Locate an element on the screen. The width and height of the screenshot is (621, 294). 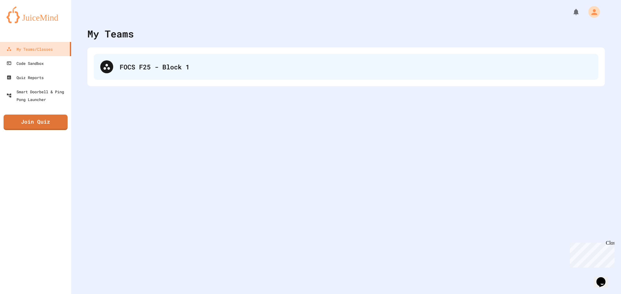
img: logo-orange.svg is located at coordinates (36, 15).